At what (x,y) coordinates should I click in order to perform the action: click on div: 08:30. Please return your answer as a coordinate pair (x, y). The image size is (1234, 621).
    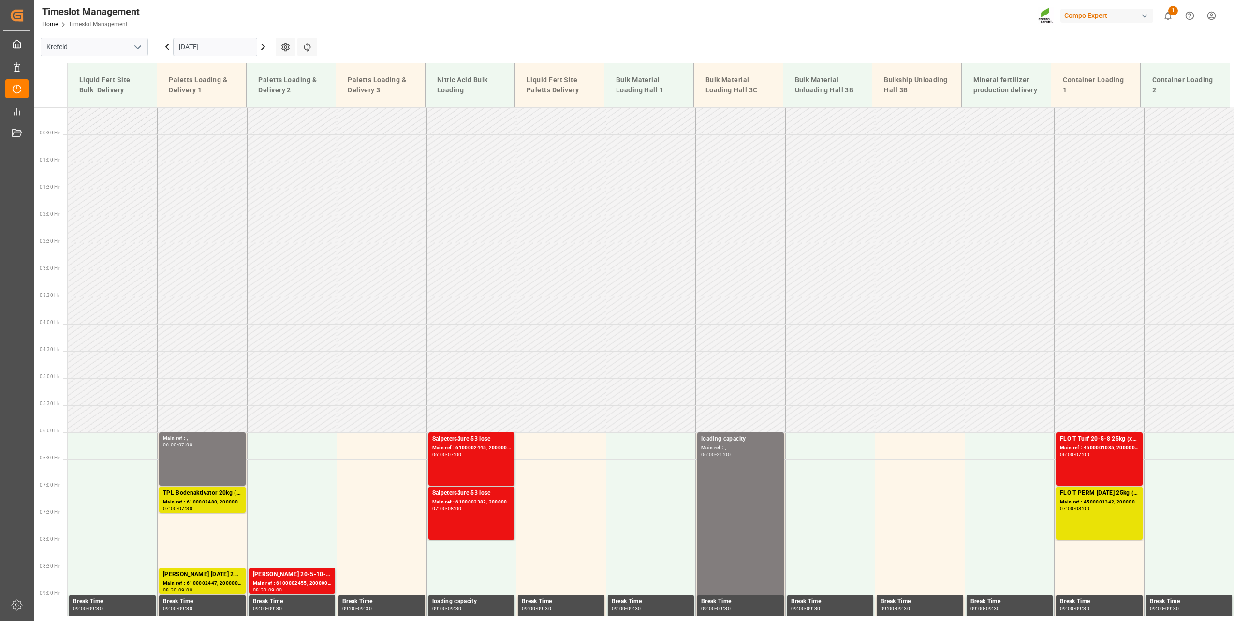
    Looking at the image, I should click on (260, 590).